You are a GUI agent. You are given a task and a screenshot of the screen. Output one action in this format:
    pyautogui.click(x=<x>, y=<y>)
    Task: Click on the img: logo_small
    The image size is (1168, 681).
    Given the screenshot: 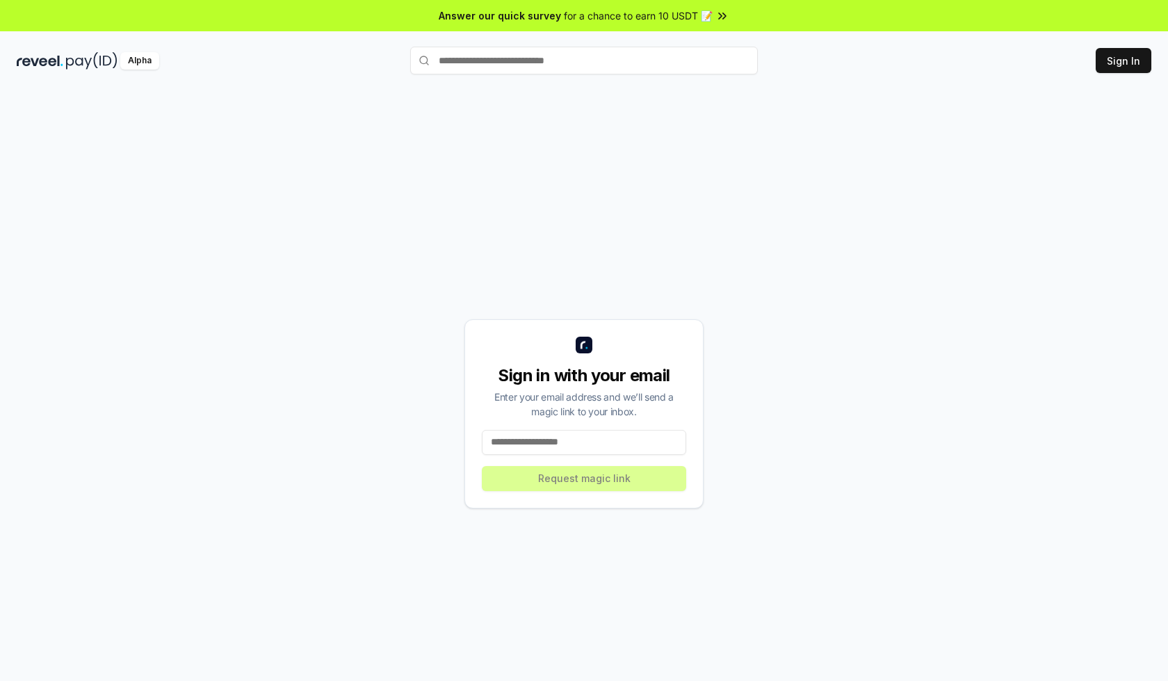 What is the action you would take?
    pyautogui.click(x=584, y=345)
    